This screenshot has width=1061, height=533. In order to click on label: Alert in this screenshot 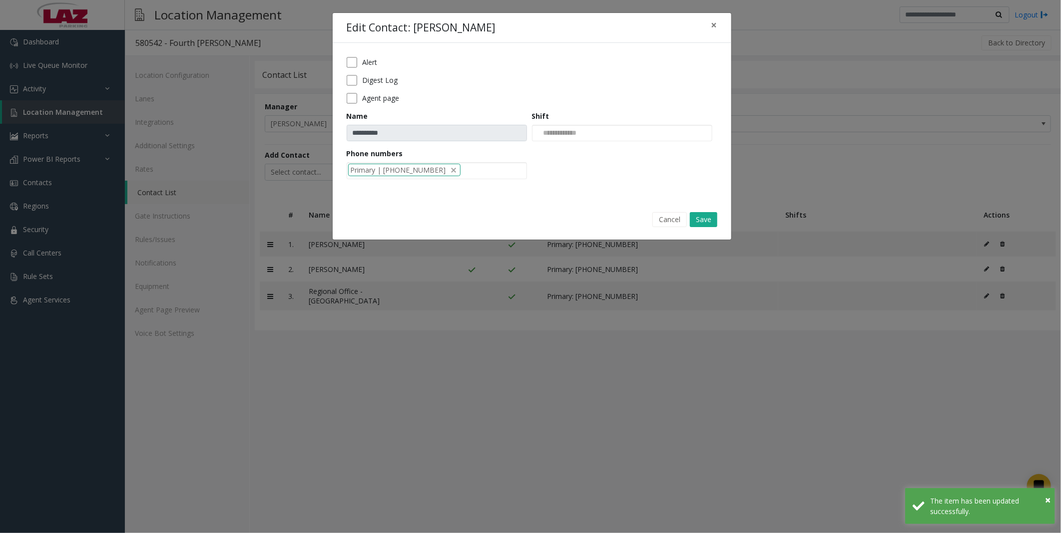, I will do `click(369, 62)`.